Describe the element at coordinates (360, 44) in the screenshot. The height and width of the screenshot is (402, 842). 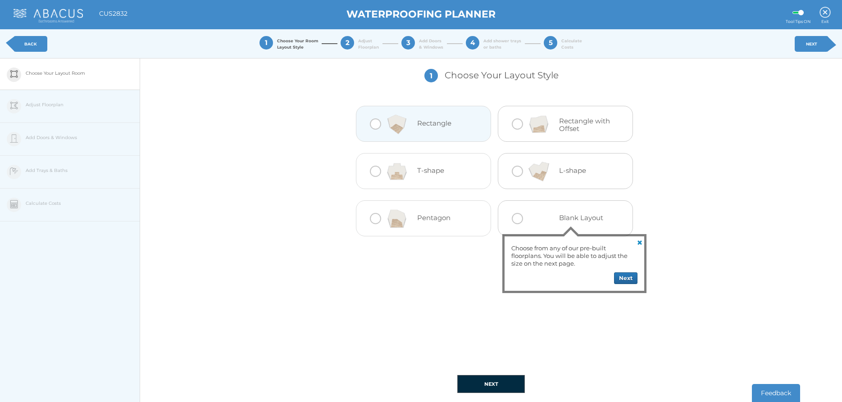
I see `button: 2 AdjustFloorplan` at that location.